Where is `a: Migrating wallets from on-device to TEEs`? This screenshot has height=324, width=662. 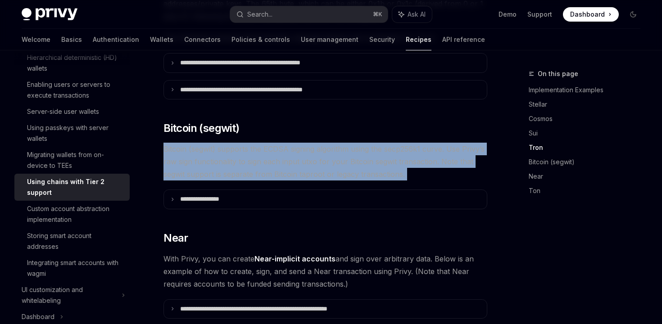 a: Migrating wallets from on-device to TEEs is located at coordinates (72, 160).